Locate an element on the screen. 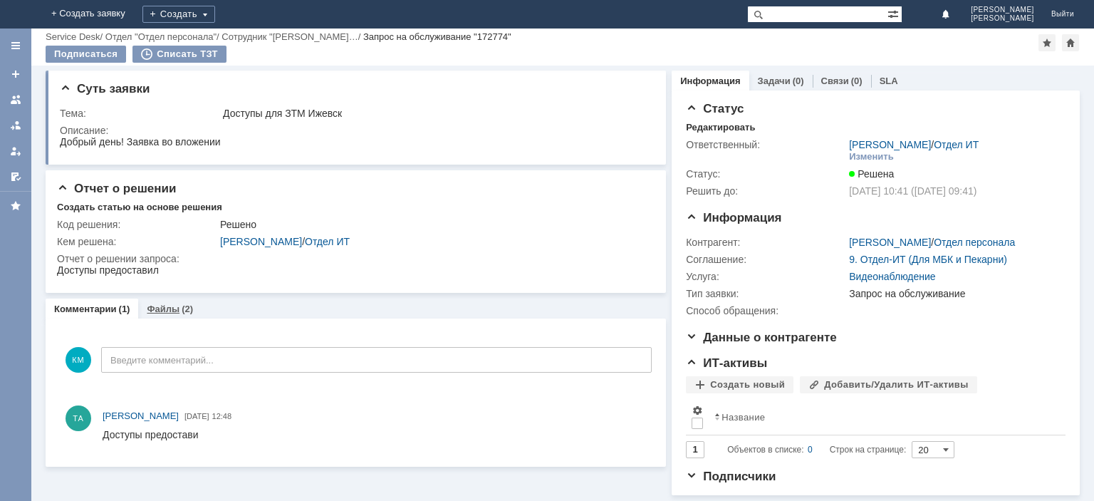  span: Статус is located at coordinates (715, 108).